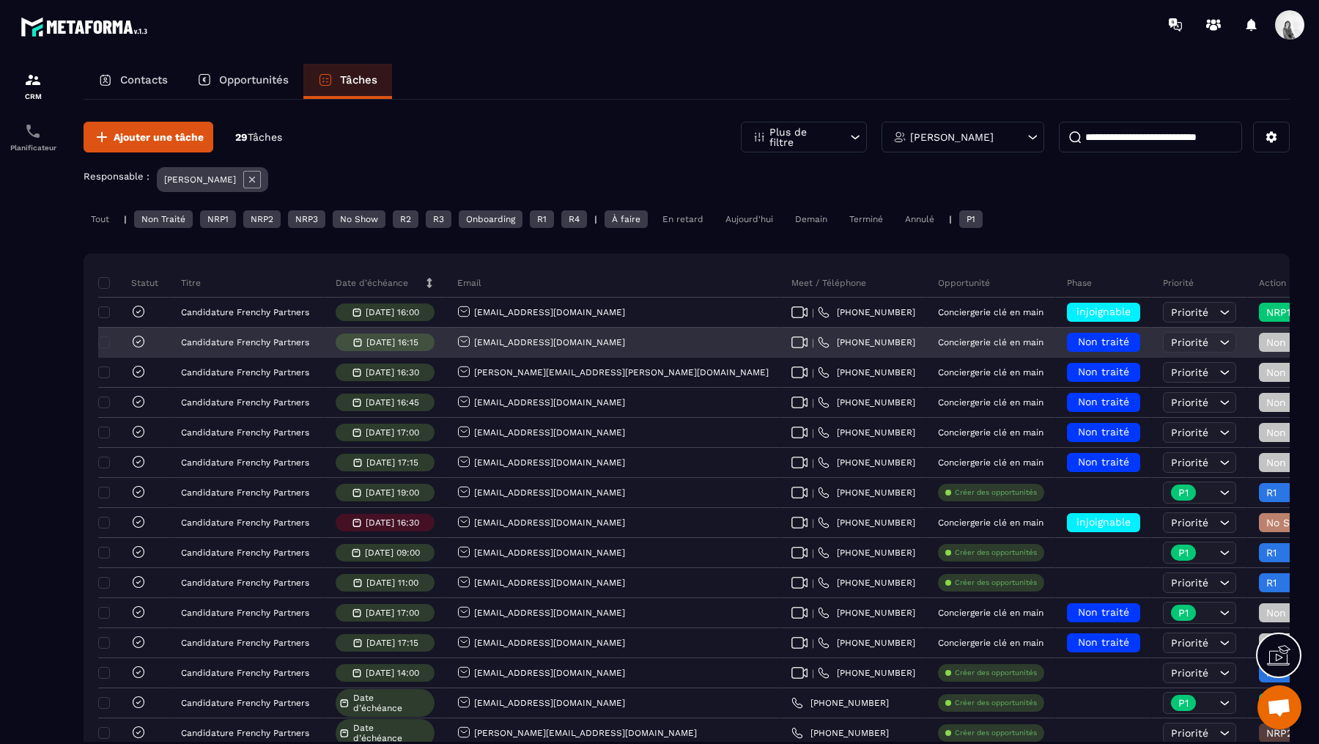 The width and height of the screenshot is (1319, 744). What do you see at coordinates (1104, 522) in the screenshot?
I see `span: injoignable` at bounding box center [1104, 522].